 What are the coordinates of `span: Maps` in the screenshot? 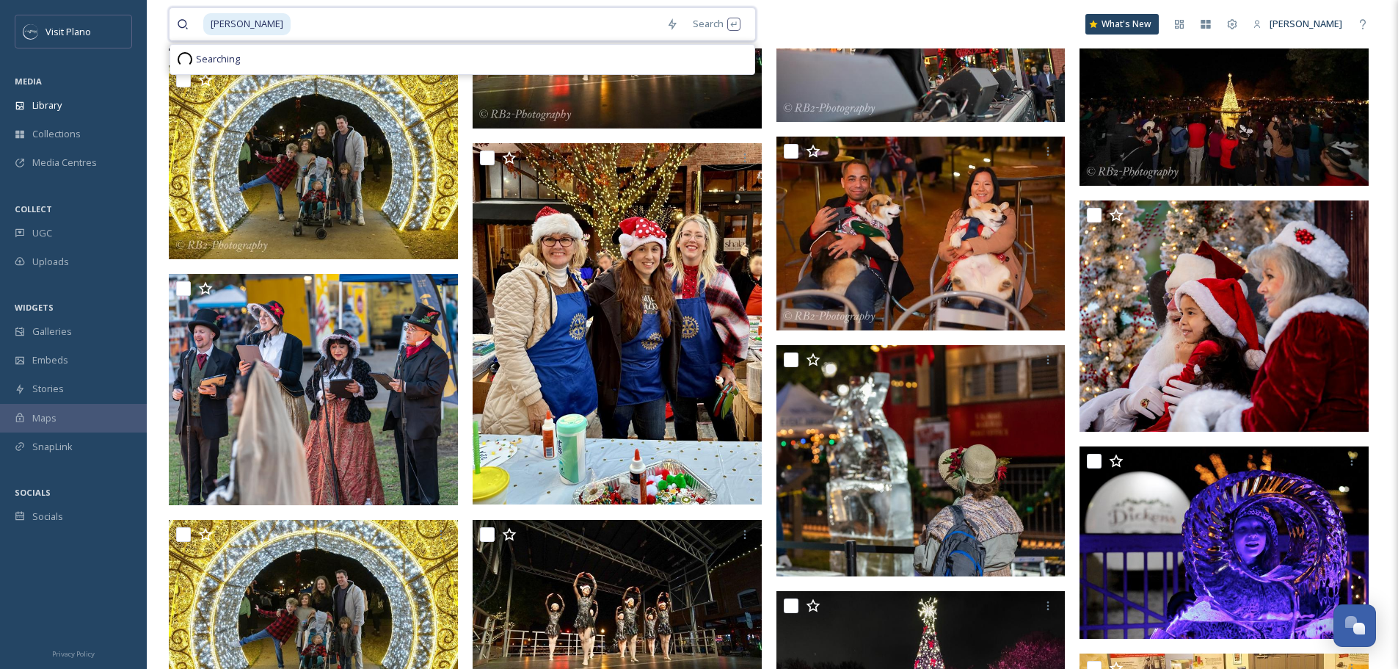 It's located at (44, 418).